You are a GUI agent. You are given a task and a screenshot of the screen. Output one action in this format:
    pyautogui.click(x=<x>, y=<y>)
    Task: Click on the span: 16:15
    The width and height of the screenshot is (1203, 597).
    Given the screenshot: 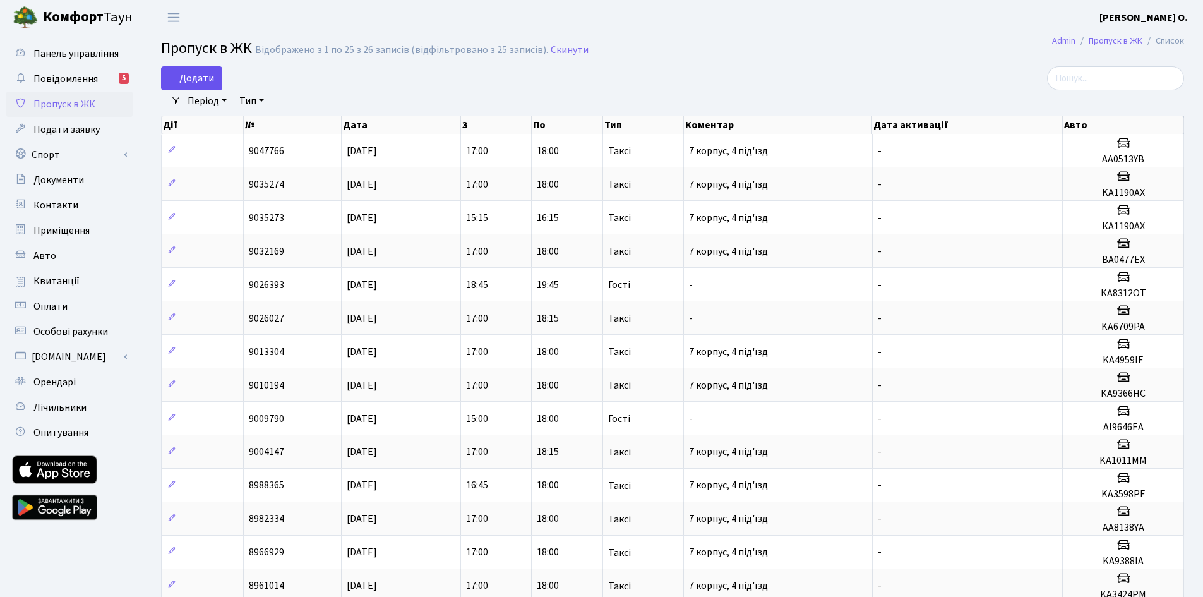 What is the action you would take?
    pyautogui.click(x=547, y=218)
    